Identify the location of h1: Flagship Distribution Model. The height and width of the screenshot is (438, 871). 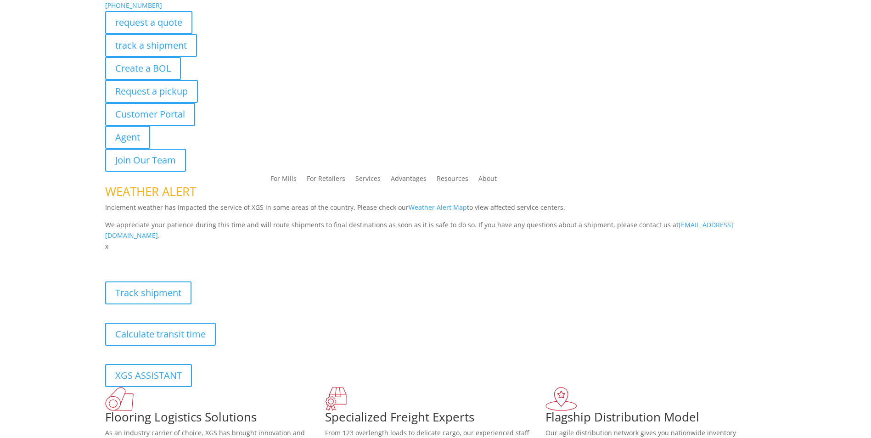
(656, 419).